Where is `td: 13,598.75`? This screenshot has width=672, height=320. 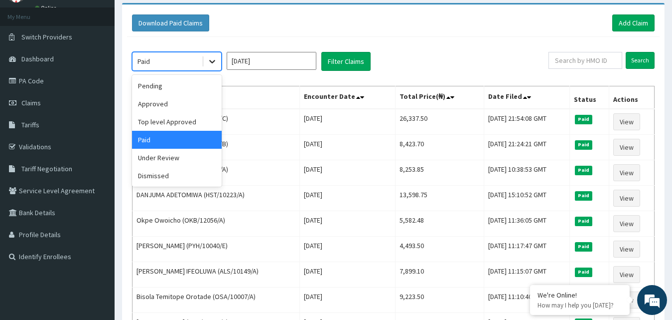 td: 13,598.75 is located at coordinates (440, 198).